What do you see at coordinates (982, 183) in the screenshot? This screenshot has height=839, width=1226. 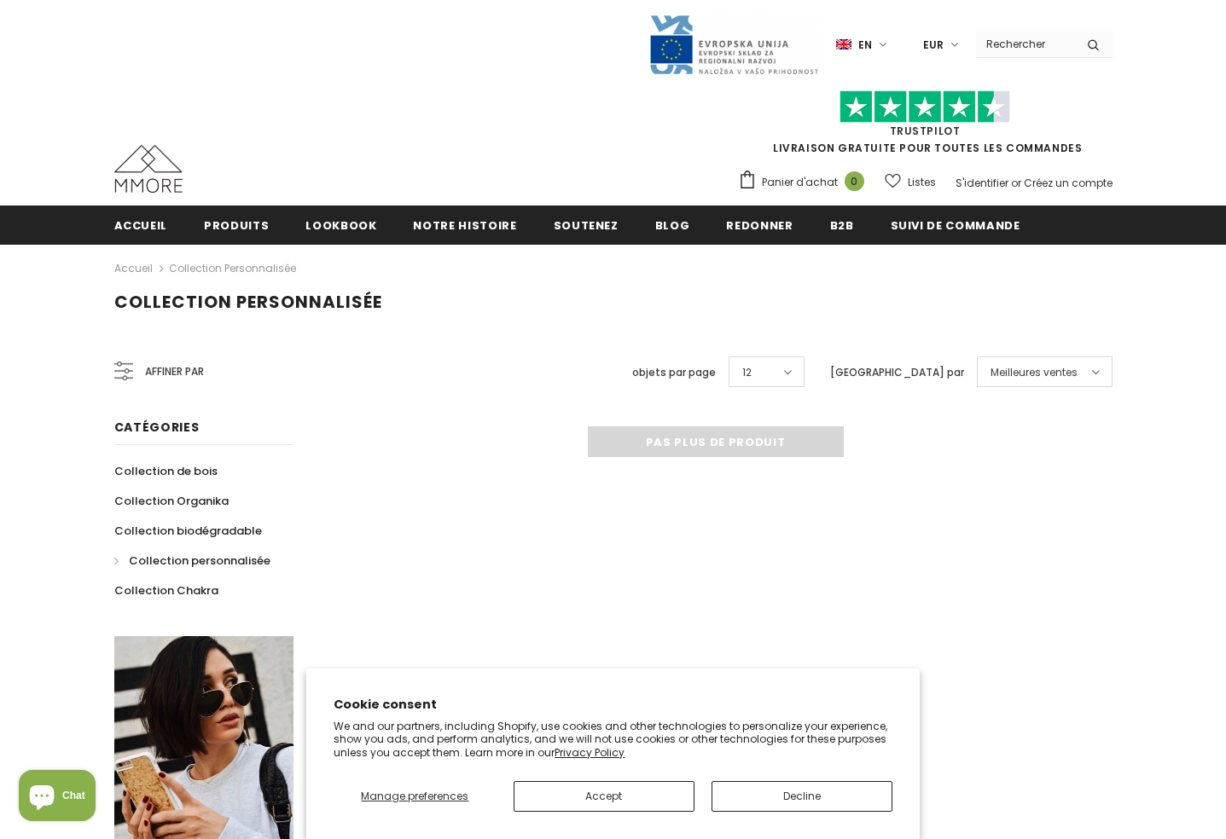 I see `a: S'identifier` at bounding box center [982, 183].